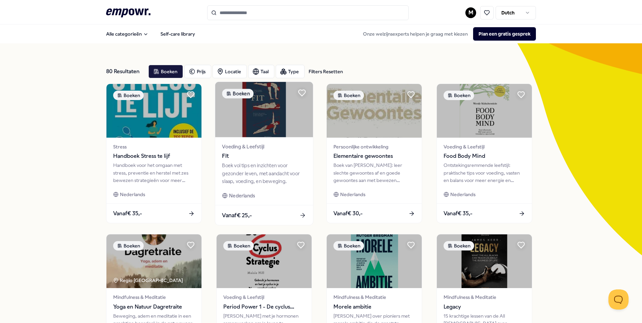 The width and height of the screenshot is (642, 323). Describe the element at coordinates (264, 173) in the screenshot. I see `div: Boek vol tips en inzichten voor gezonder leven, met aandacht voor slaap, voeding, en beweging.` at that location.